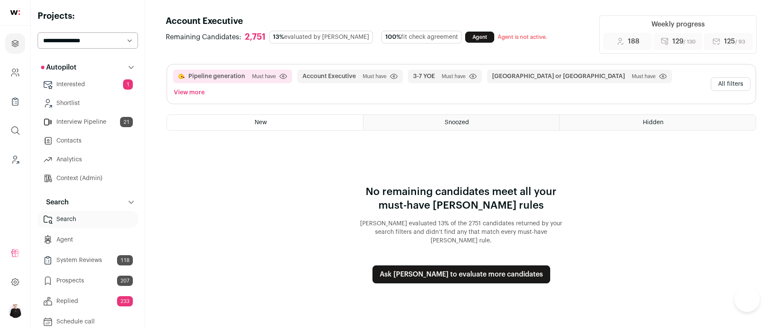  I want to click on button: Search, so click(88, 203).